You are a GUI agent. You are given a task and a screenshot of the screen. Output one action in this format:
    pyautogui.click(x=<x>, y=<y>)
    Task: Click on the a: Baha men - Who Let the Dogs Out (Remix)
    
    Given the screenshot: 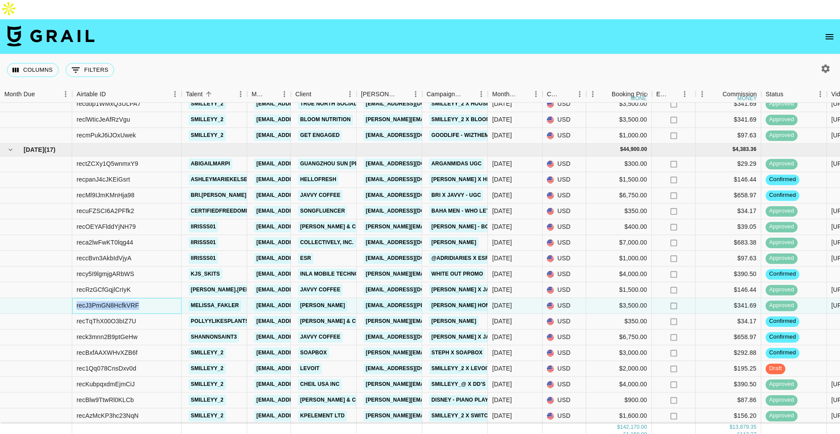 What is the action you would take?
    pyautogui.click(x=493, y=211)
    